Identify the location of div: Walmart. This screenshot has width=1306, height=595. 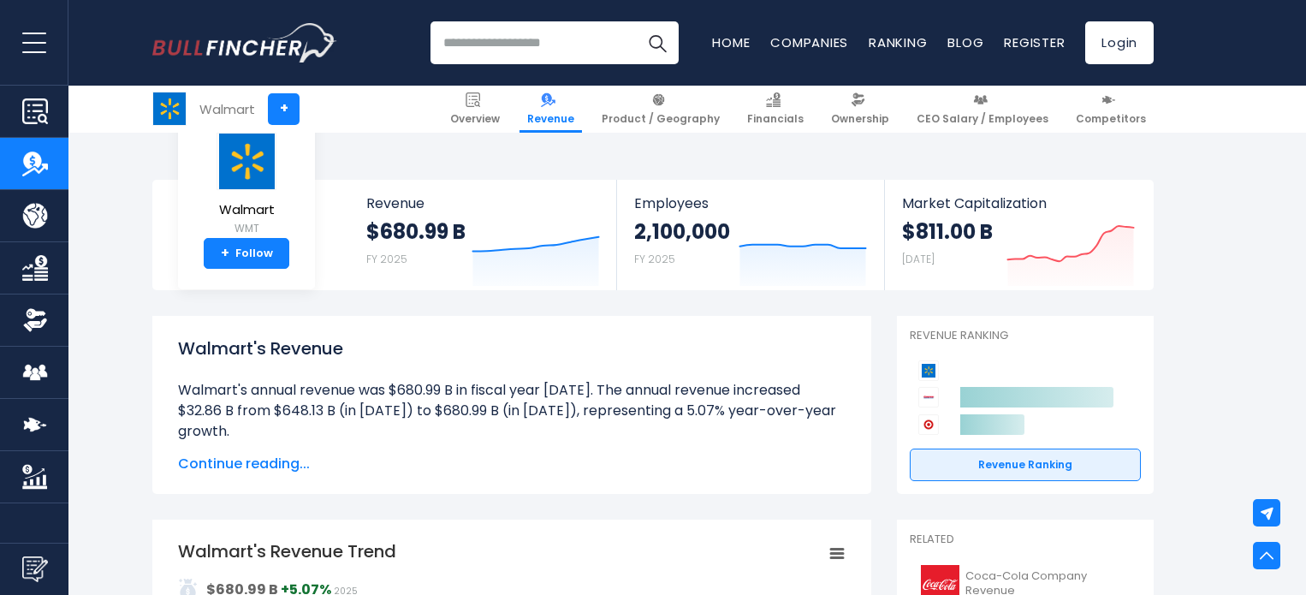
(227, 109).